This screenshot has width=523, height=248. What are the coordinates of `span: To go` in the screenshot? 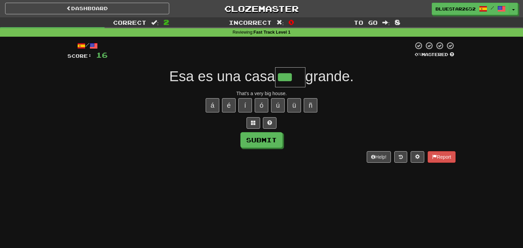 It's located at (365, 22).